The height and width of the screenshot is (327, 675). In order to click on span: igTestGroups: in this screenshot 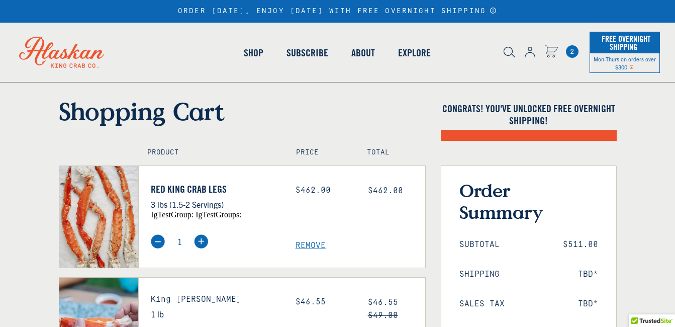, I will do `click(218, 214)`.